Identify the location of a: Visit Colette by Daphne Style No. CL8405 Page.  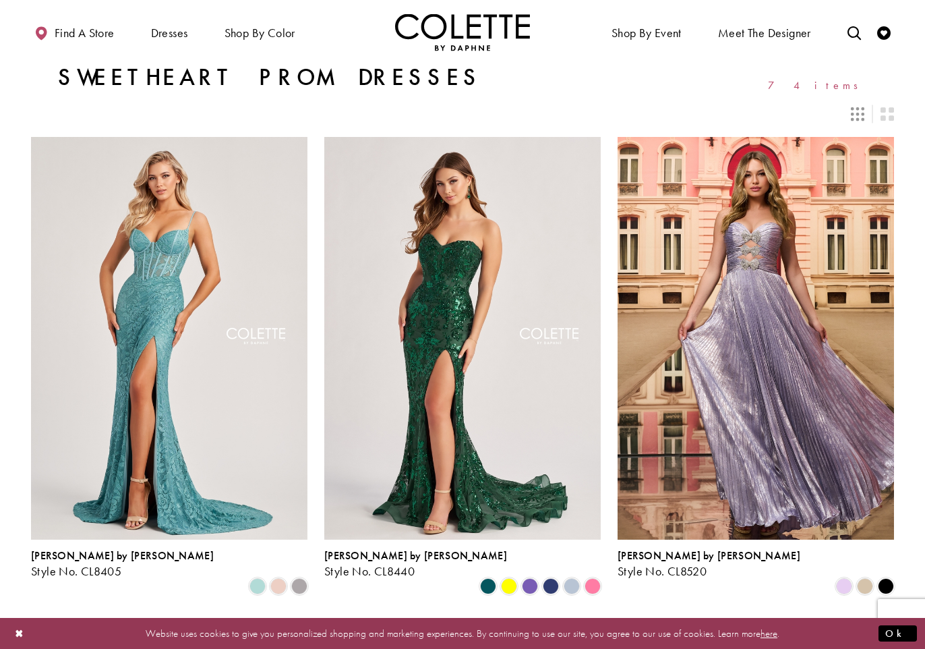
(169, 338).